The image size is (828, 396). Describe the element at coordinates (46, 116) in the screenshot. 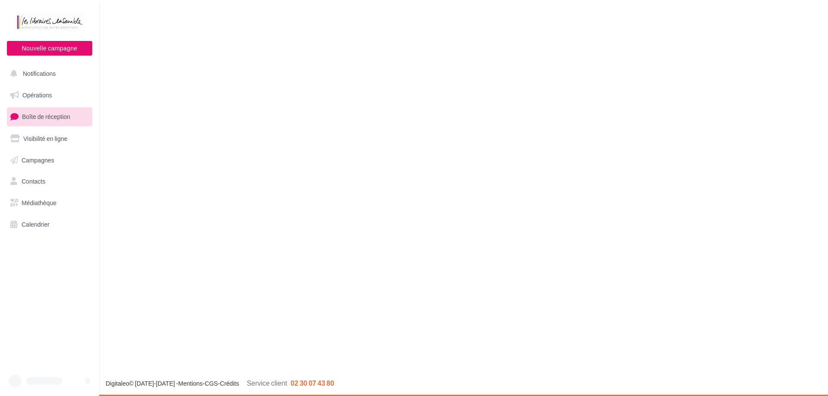

I see `span: Boîte de réception` at that location.